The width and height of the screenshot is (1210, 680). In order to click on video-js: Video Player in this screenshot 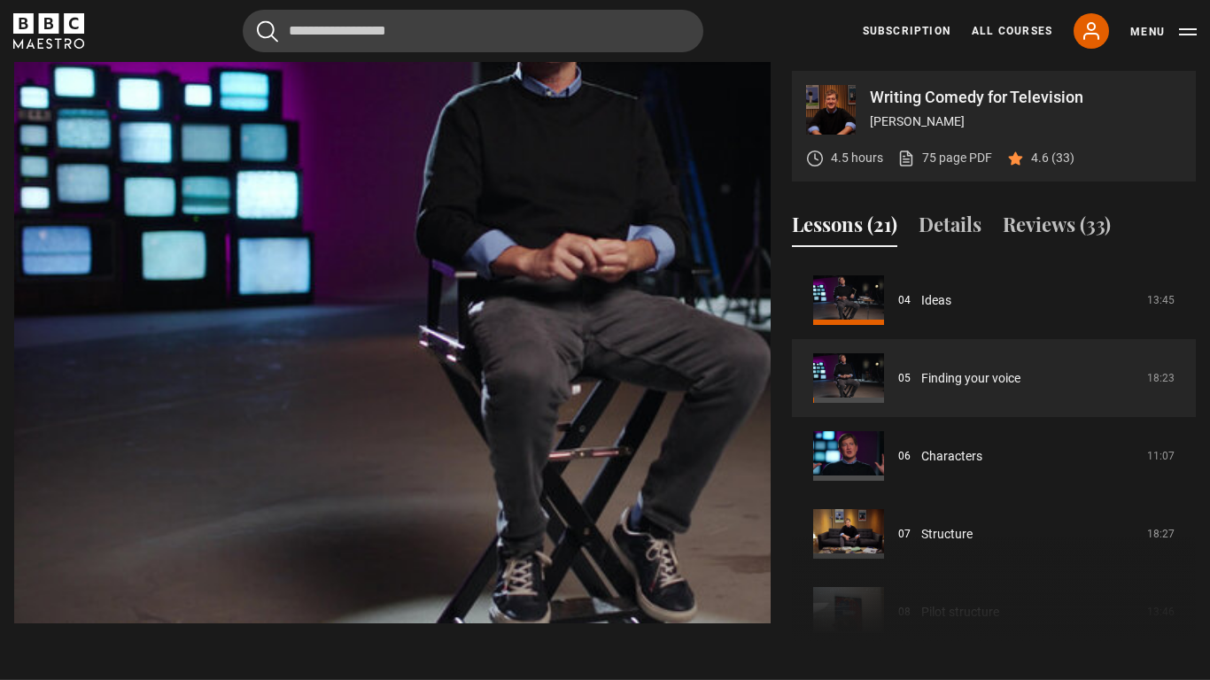, I will do `click(392, 283)`.